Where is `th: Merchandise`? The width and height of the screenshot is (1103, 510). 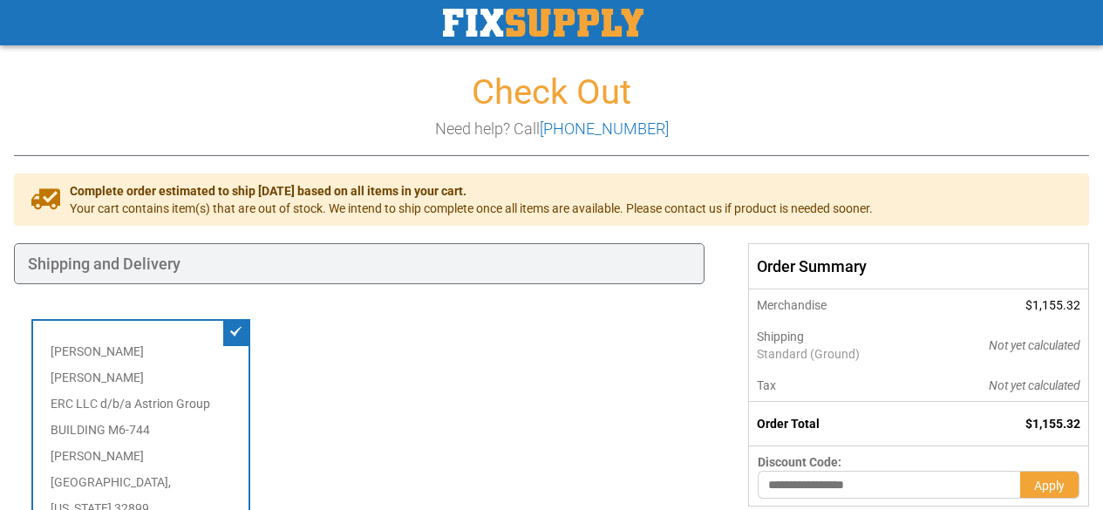
th: Merchandise is located at coordinates (838, 305).